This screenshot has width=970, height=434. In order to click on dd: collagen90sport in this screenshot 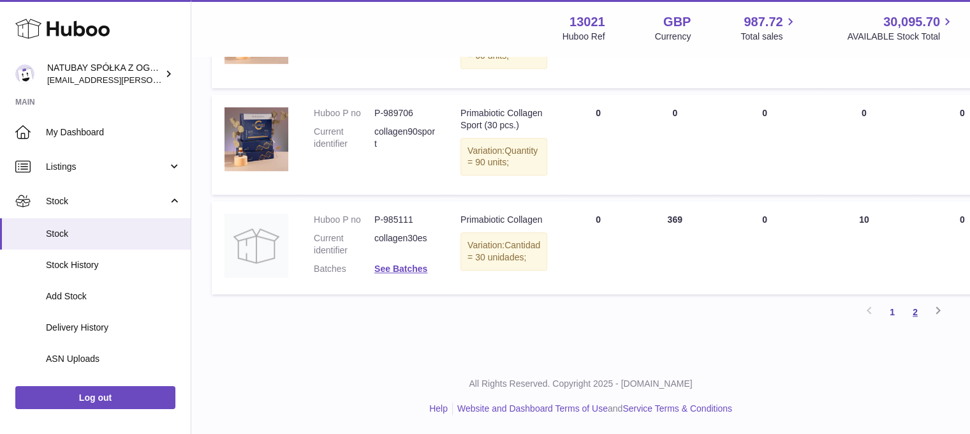, I will do `click(404, 138)`.